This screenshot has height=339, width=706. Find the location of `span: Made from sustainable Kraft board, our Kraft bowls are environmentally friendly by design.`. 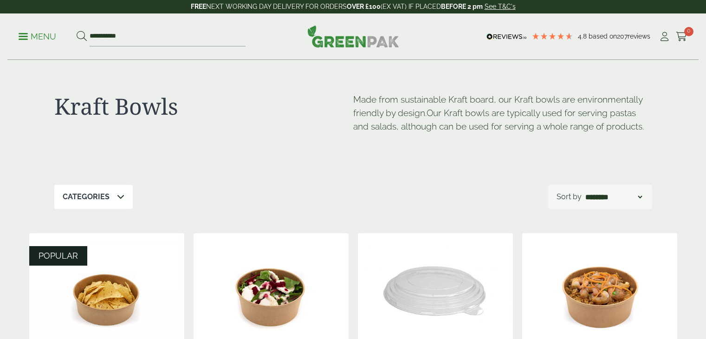

span: Made from sustainable Kraft board, our Kraft bowls are environmentally friendly by design. is located at coordinates (498, 106).